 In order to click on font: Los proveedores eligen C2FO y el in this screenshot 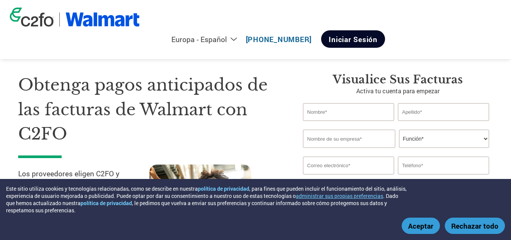, I will do `click(69, 179)`.